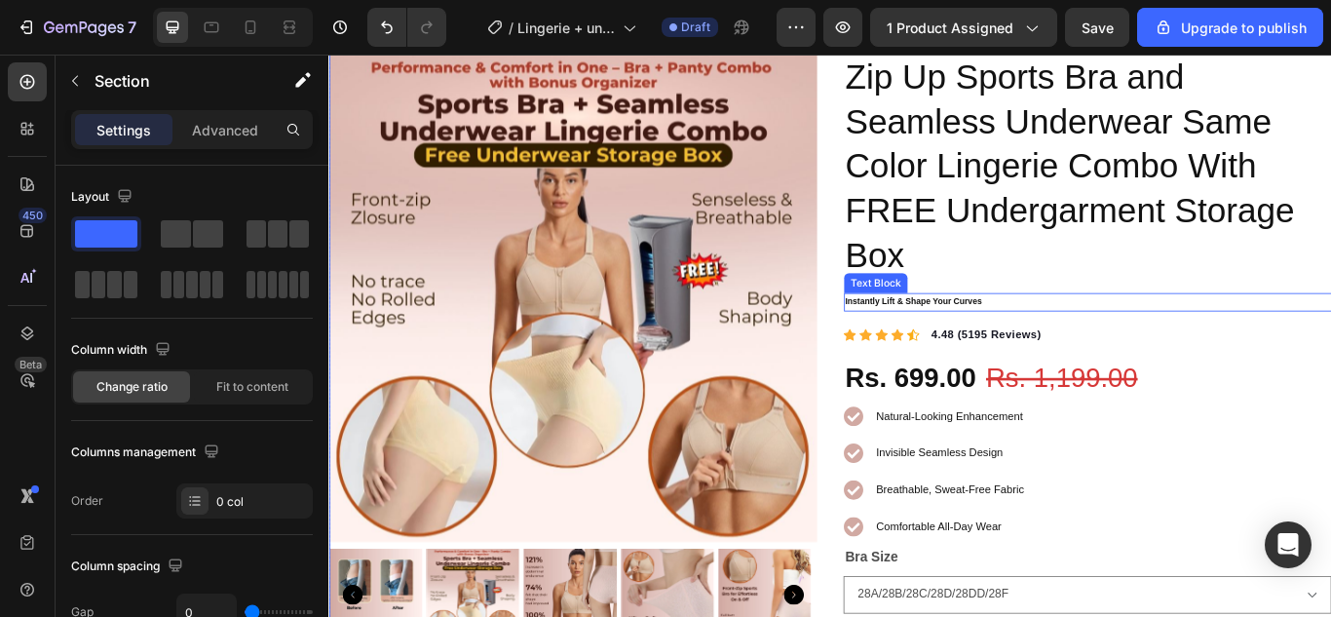 This screenshot has height=617, width=1331. Describe the element at coordinates (406, 27) in the screenshot. I see `div: Undo/Redo` at that location.